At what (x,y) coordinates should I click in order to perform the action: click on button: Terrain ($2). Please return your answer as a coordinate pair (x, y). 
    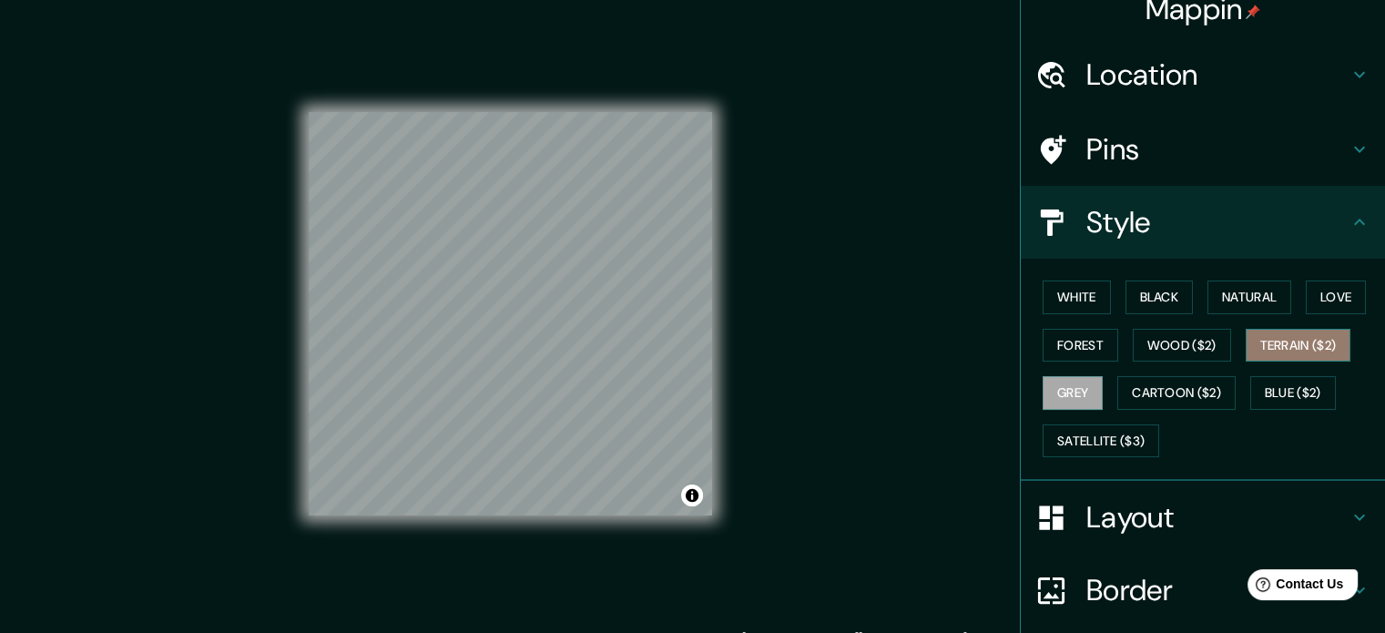
    Looking at the image, I should click on (1299, 345).